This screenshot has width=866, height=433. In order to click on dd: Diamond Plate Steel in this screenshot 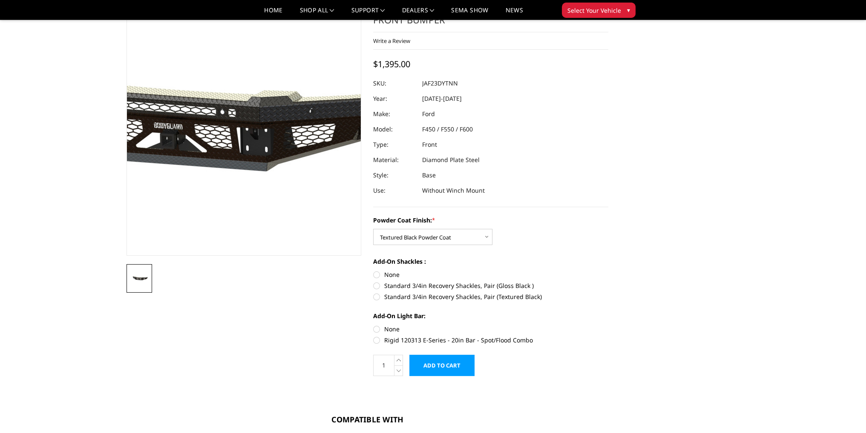, I will do `click(450, 160)`.